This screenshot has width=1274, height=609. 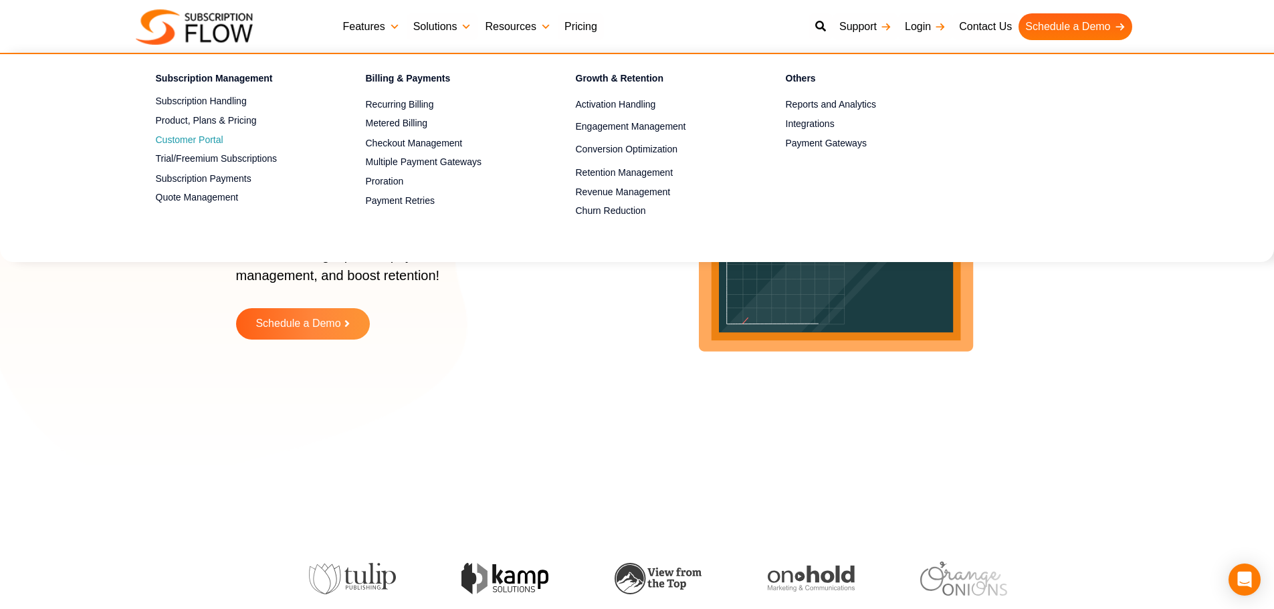 I want to click on span: Payment Retries, so click(x=400, y=201).